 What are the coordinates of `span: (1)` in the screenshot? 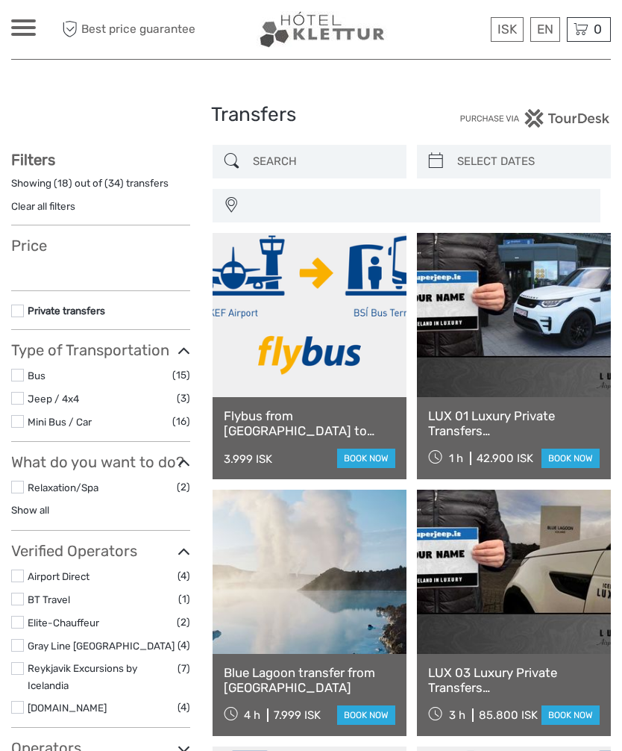 It's located at (184, 598).